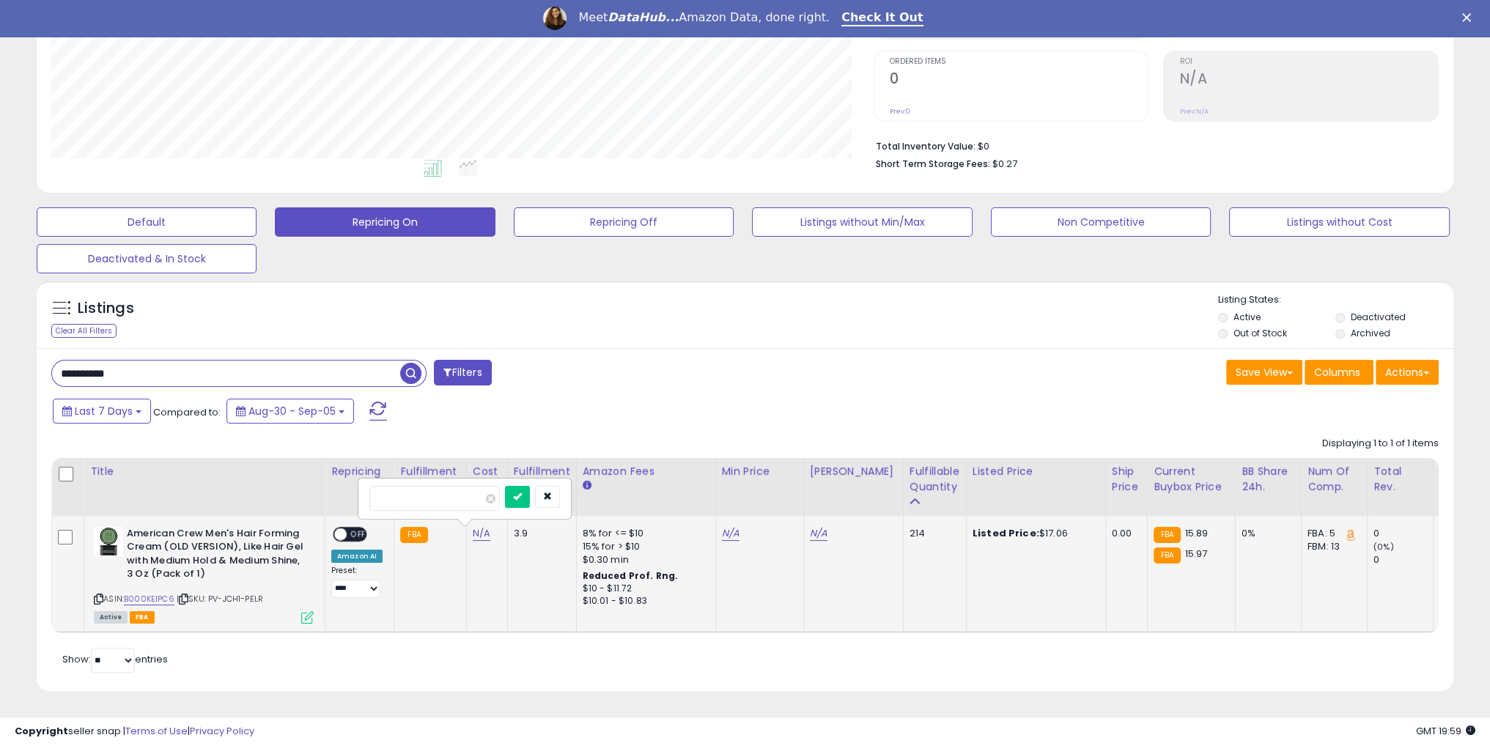  I want to click on b: Listed Price:, so click(1006, 533).